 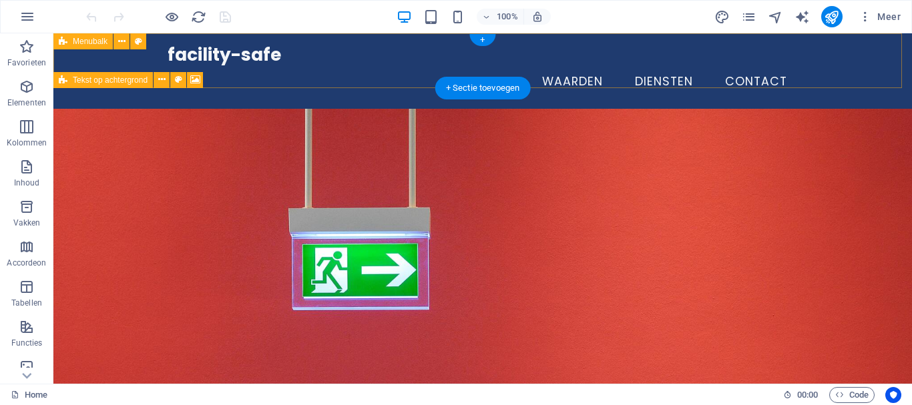 What do you see at coordinates (27, 103) in the screenshot?
I see `p: Elementen` at bounding box center [27, 103].